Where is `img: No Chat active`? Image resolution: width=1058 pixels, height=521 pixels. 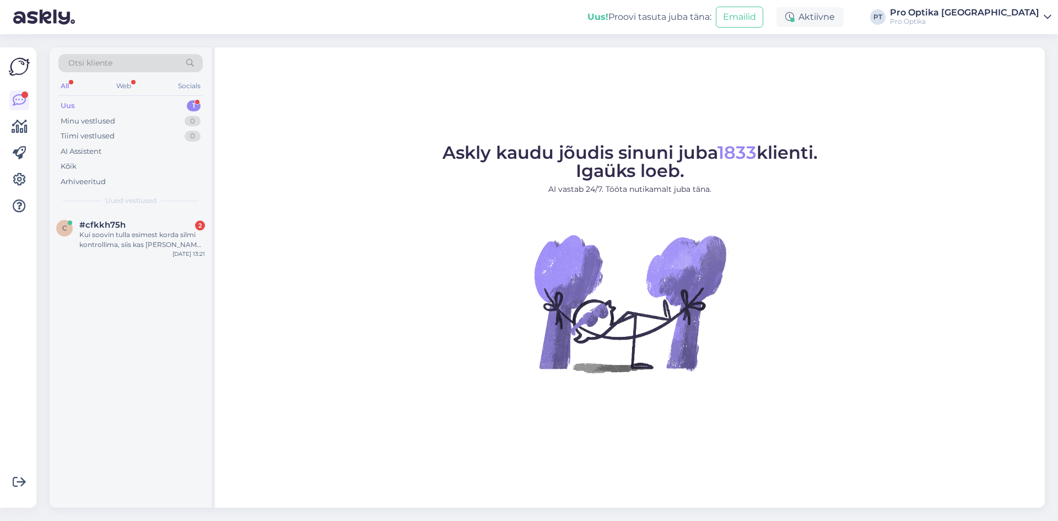 img: No Chat active is located at coordinates (630, 303).